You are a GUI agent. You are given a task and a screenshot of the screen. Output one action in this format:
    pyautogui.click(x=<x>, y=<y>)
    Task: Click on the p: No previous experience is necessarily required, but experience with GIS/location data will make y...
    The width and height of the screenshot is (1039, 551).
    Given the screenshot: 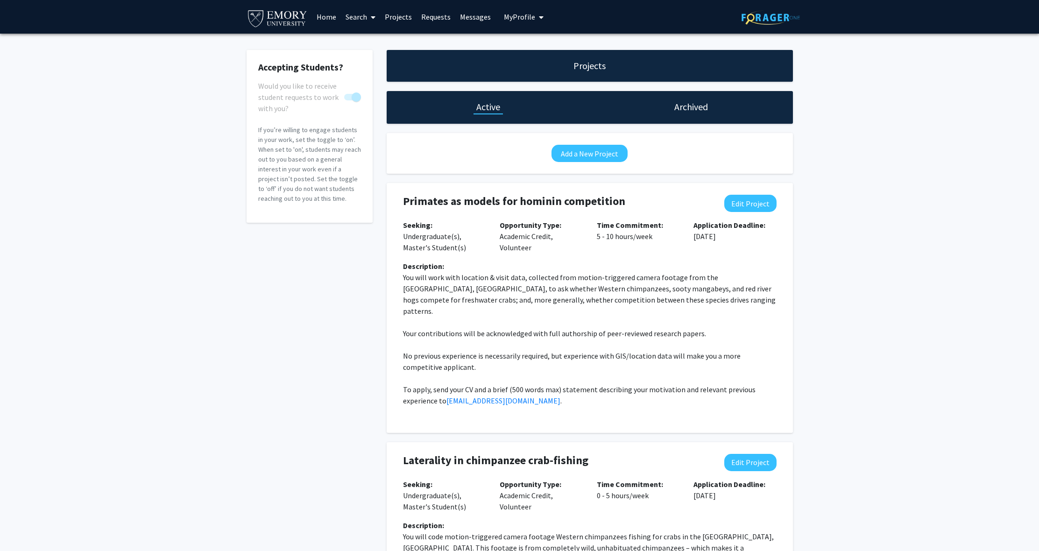 What is the action you would take?
    pyautogui.click(x=590, y=362)
    